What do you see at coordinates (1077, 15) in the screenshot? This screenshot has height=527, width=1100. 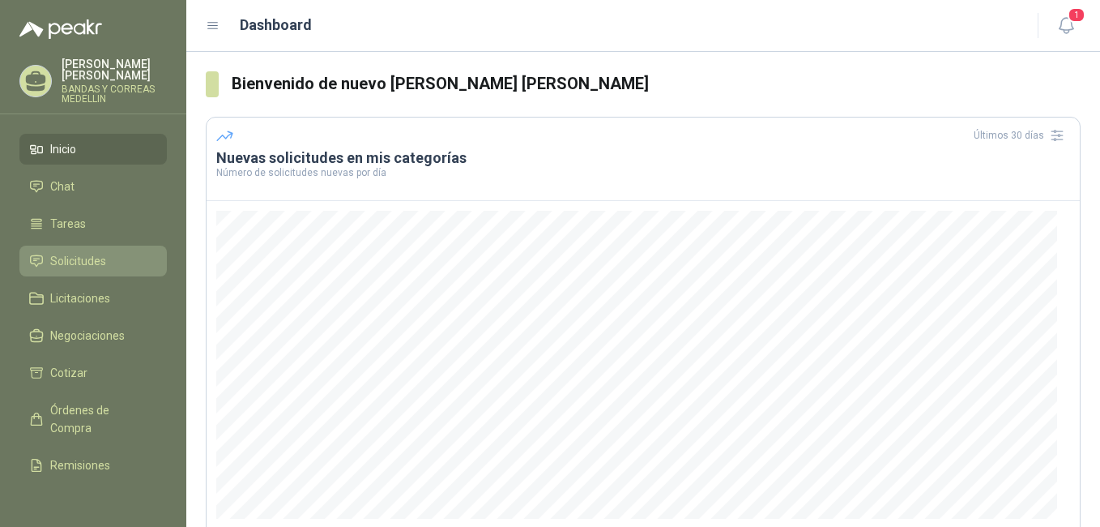 I see `span: 1` at bounding box center [1077, 15].